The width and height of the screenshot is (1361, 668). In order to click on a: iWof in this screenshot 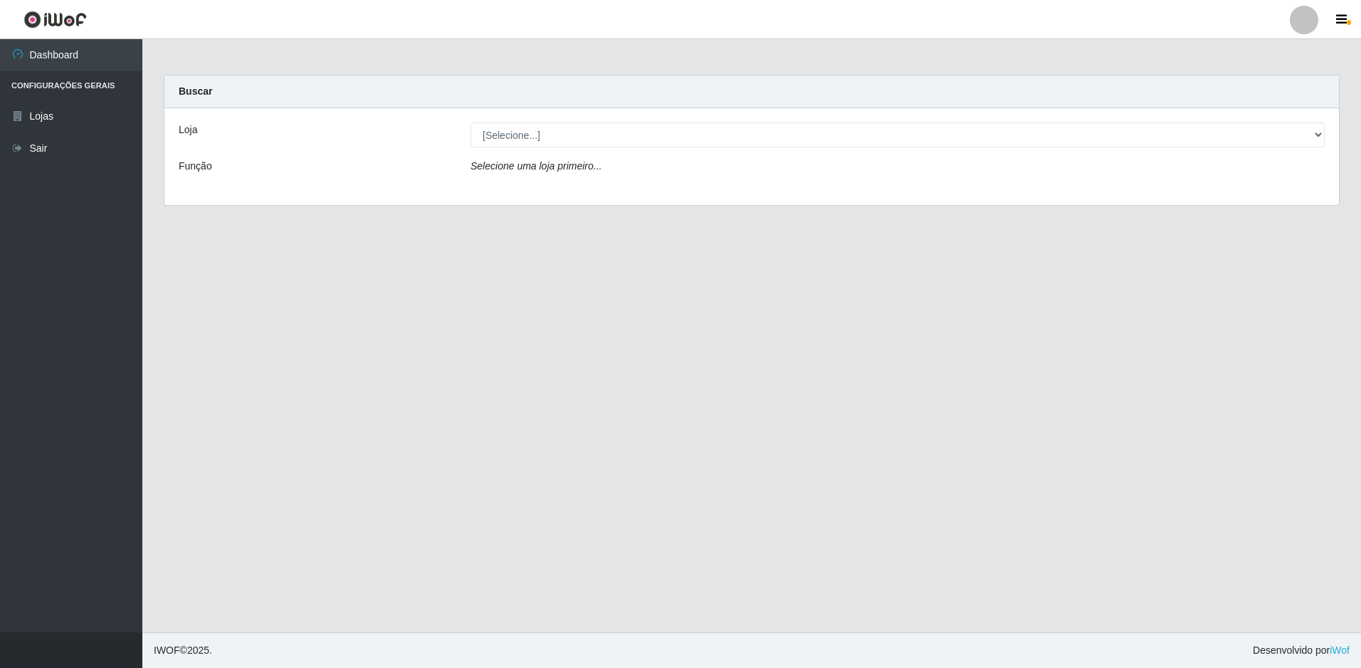, I will do `click(1340, 650)`.